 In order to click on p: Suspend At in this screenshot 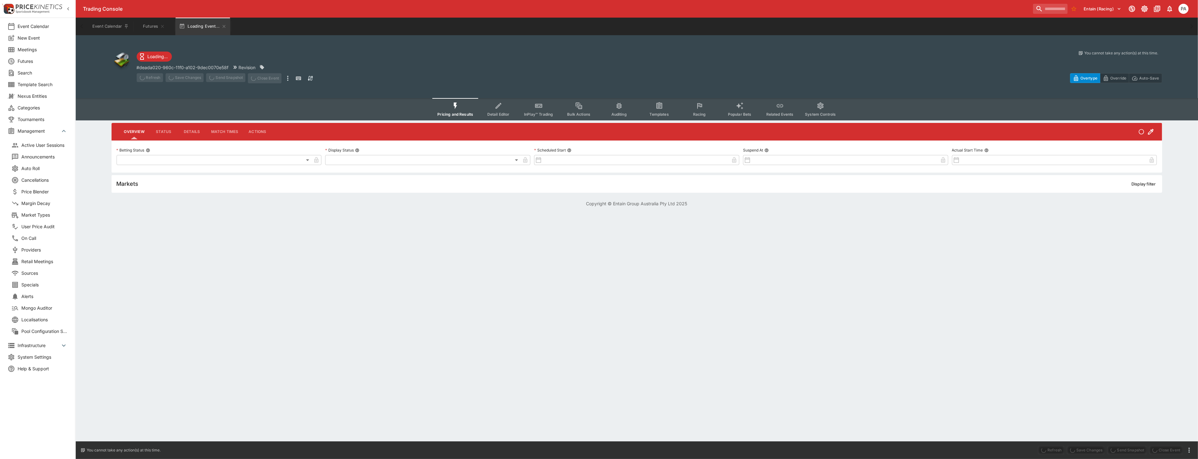, I will do `click(753, 150)`.